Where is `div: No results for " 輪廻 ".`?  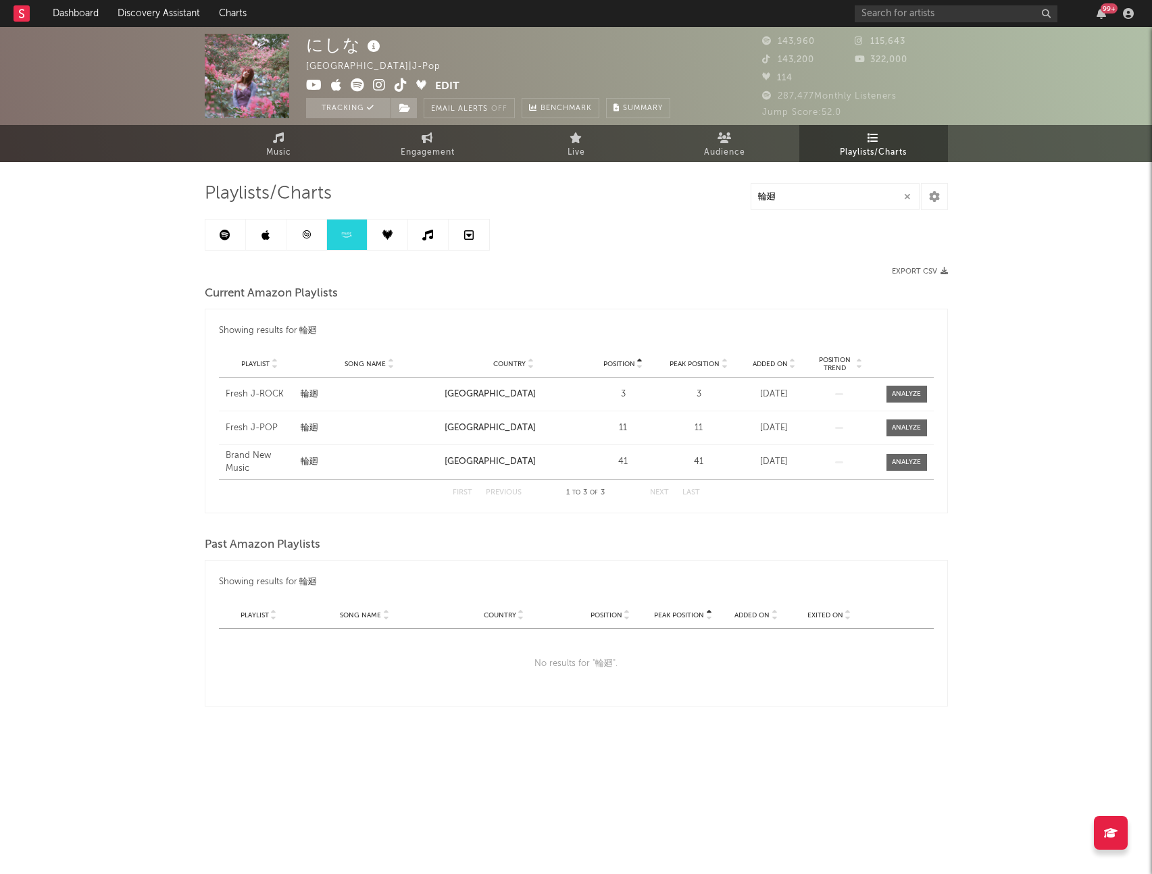
div: No results for " 輪廻 ". is located at coordinates (576, 664).